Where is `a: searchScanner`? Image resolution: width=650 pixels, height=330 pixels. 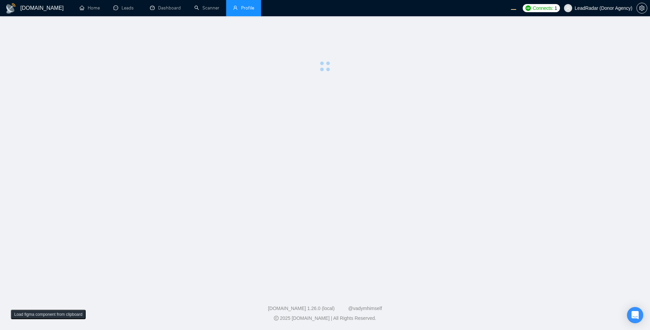
a: searchScanner is located at coordinates (207, 8).